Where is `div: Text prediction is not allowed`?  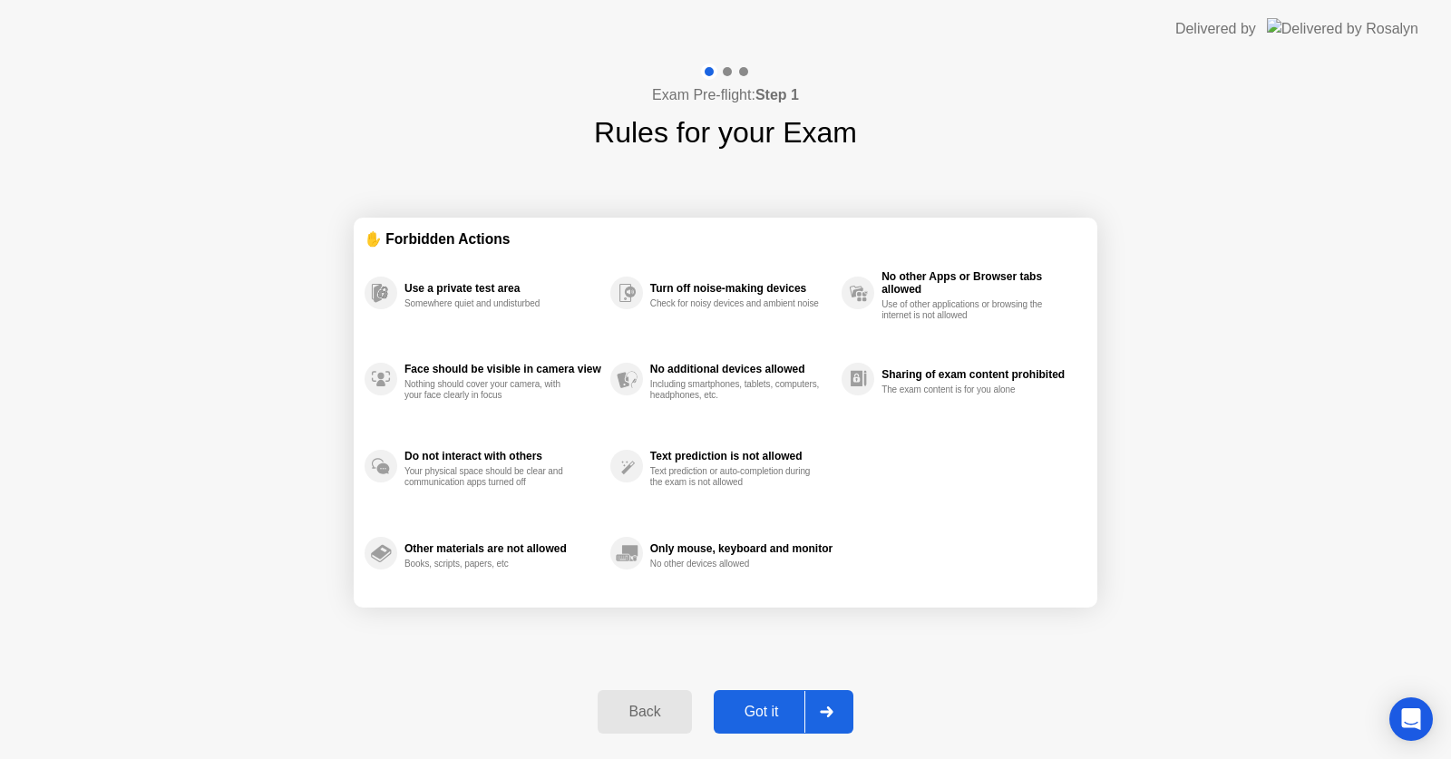
div: Text prediction is not allowed is located at coordinates (741, 456).